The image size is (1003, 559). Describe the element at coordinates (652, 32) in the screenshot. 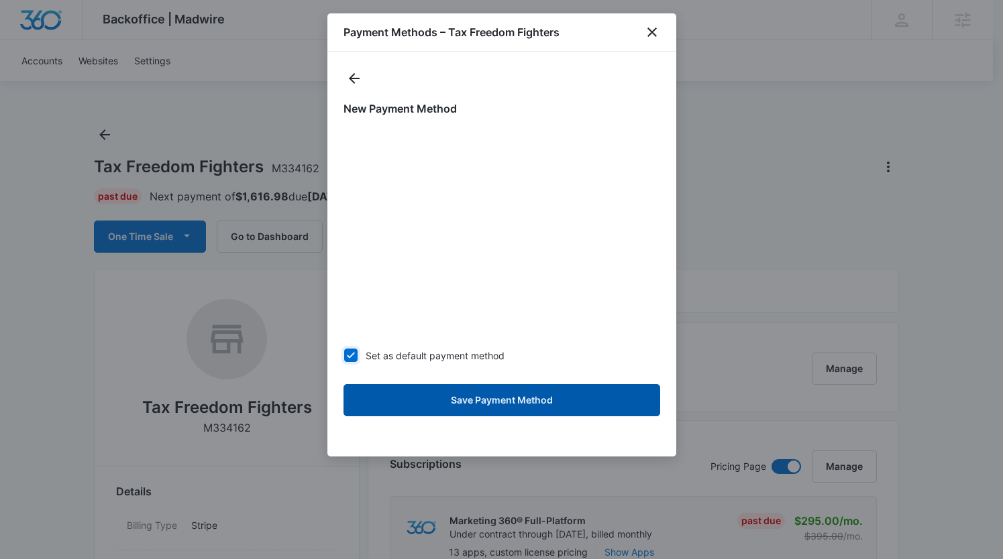

I see `button: close` at that location.